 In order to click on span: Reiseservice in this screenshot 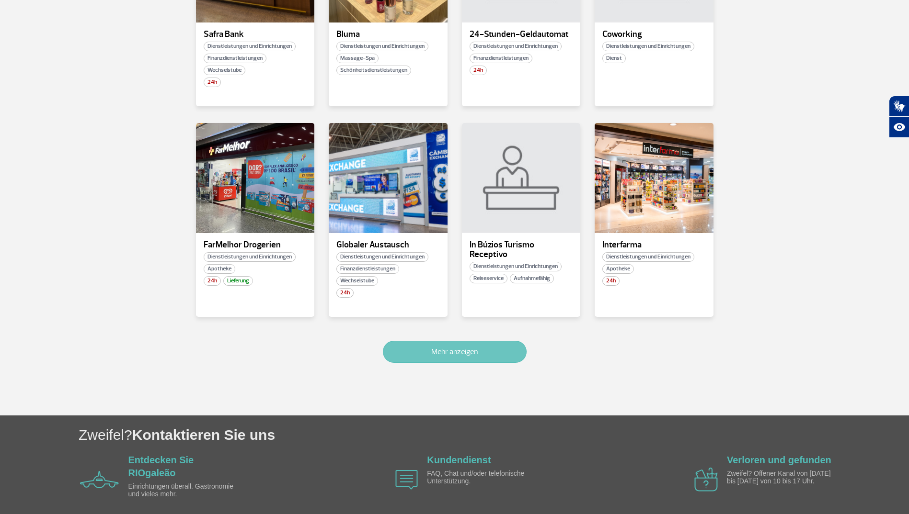, I will do `click(488, 279)`.